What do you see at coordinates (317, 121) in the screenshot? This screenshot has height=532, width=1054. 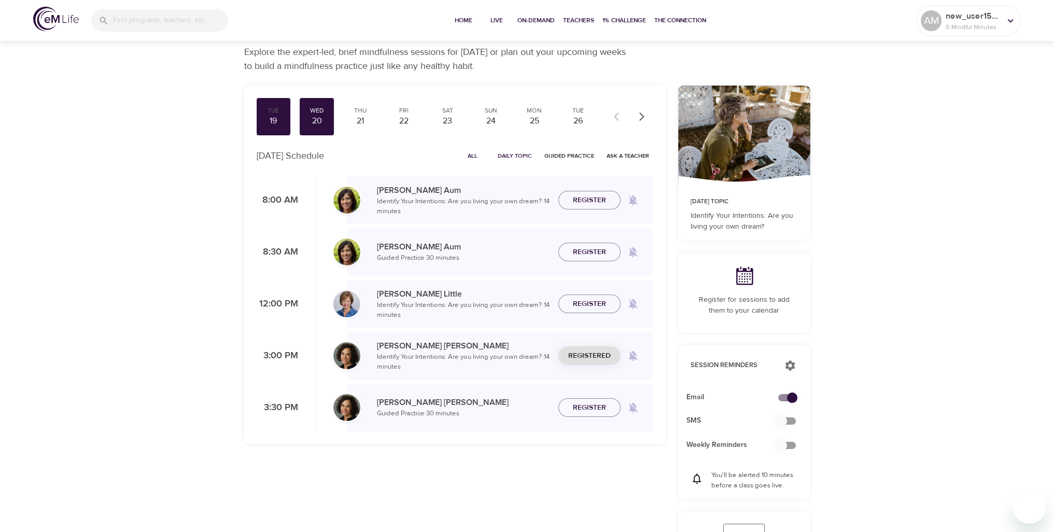 I see `div: 20` at bounding box center [317, 121].